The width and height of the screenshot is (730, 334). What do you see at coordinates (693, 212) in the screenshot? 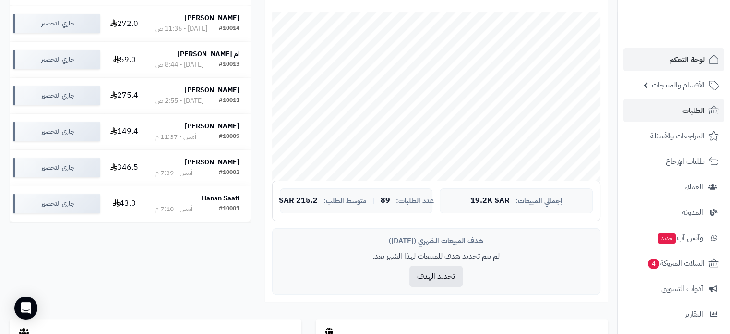
I see `span: المدونة` at bounding box center [693, 212].